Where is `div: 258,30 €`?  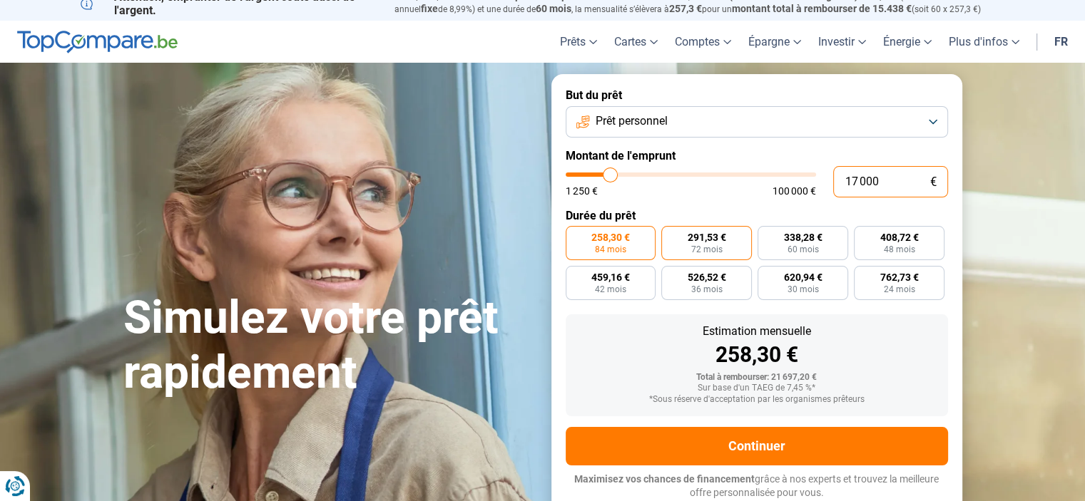
div: 258,30 € is located at coordinates (757, 355).